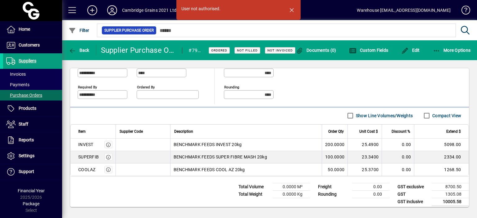  Describe the element at coordinates (33, 156) in the screenshot. I see `a: Settings` at that location.